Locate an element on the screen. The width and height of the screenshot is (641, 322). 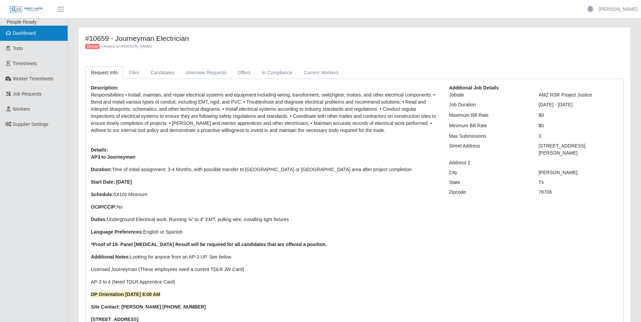
div: State is located at coordinates (489, 182).